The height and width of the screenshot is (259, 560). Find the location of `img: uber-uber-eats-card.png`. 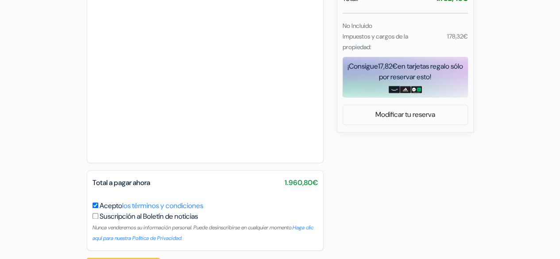

img: uber-uber-eats-card.png is located at coordinates (416, 89).